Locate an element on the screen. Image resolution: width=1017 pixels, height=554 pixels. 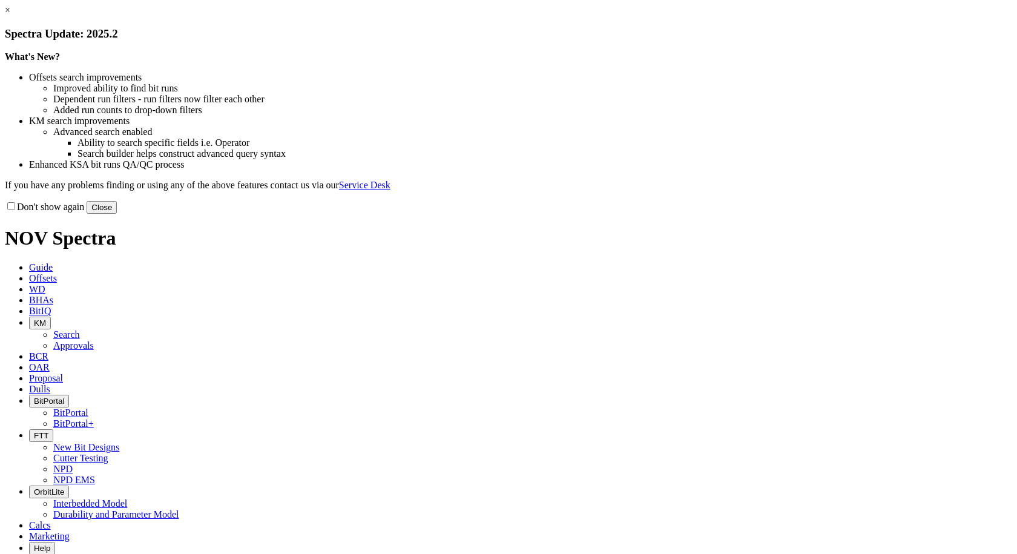
span: KM is located at coordinates (40, 323).